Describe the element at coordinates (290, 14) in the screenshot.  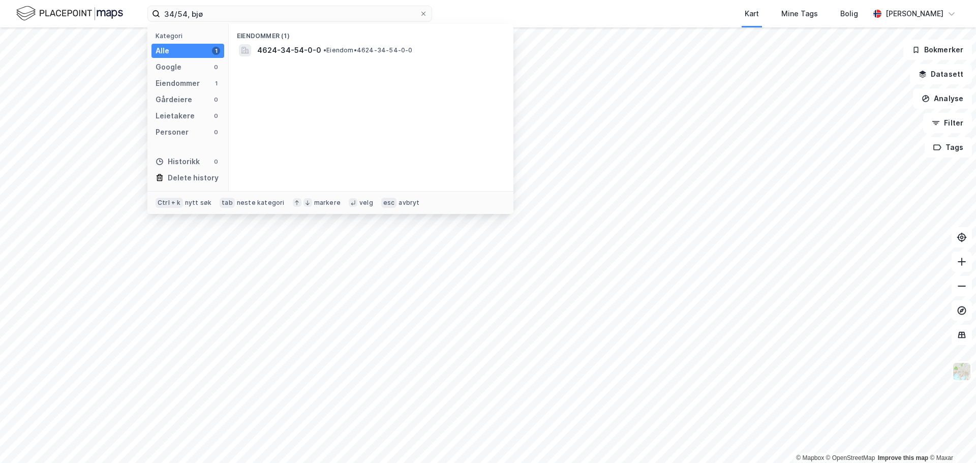
I see `input: Søk på adresse, matrikkel, gårdeiere, leietakere eller personer` at that location.